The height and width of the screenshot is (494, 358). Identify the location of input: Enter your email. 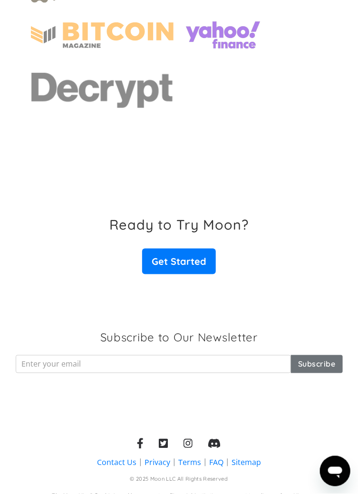
(154, 364).